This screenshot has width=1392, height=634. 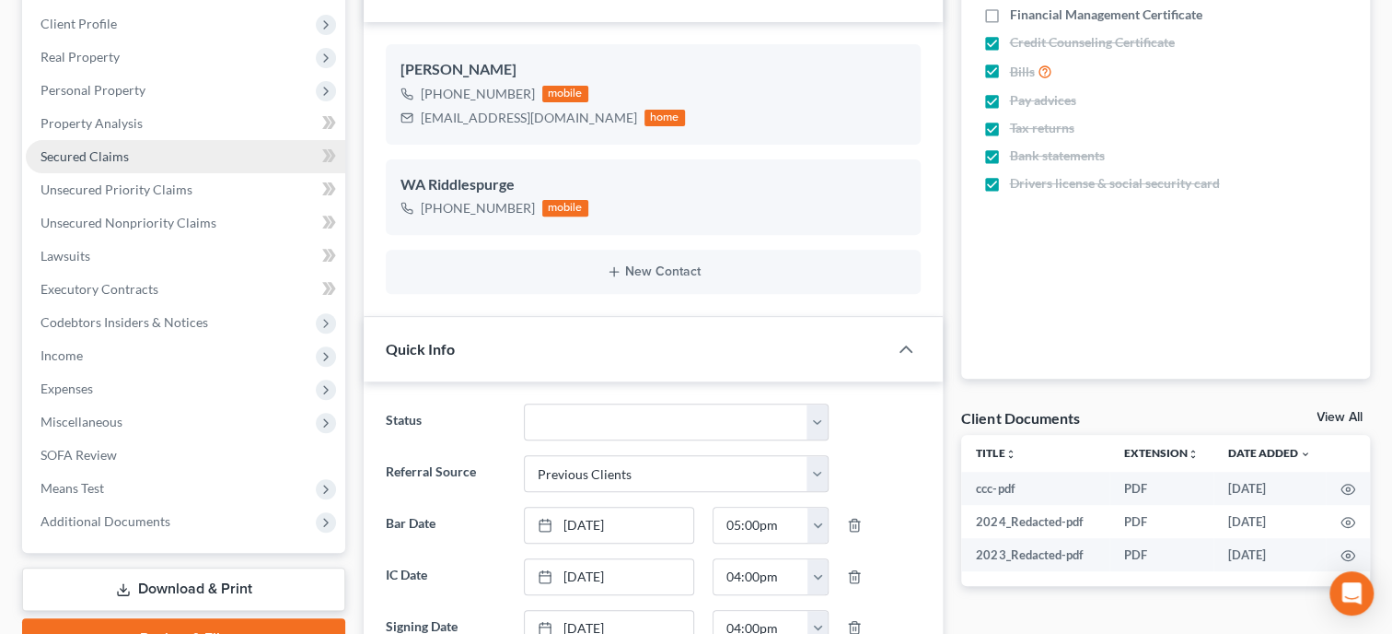 I want to click on span: Credit Counseling Certificate, so click(x=1091, y=42).